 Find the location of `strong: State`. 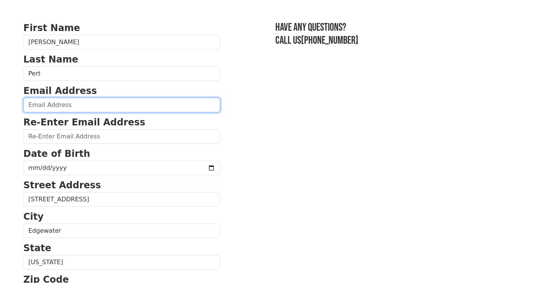

strong: State is located at coordinates (37, 248).